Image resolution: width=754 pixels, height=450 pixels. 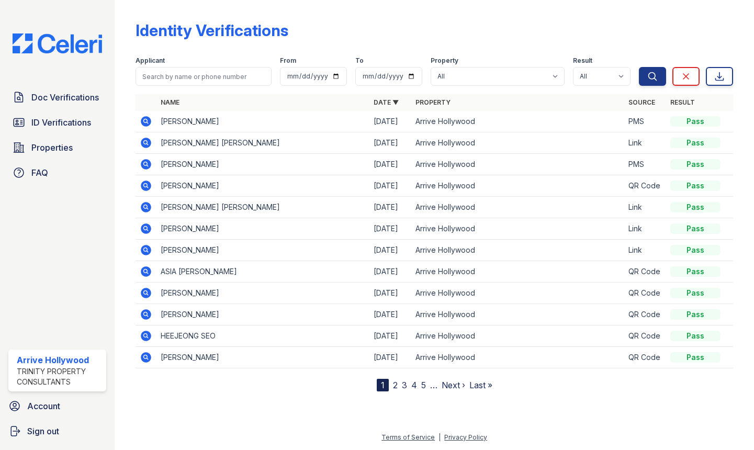 What do you see at coordinates (59, 360) in the screenshot?
I see `div: Arrive Hollywood` at bounding box center [59, 360].